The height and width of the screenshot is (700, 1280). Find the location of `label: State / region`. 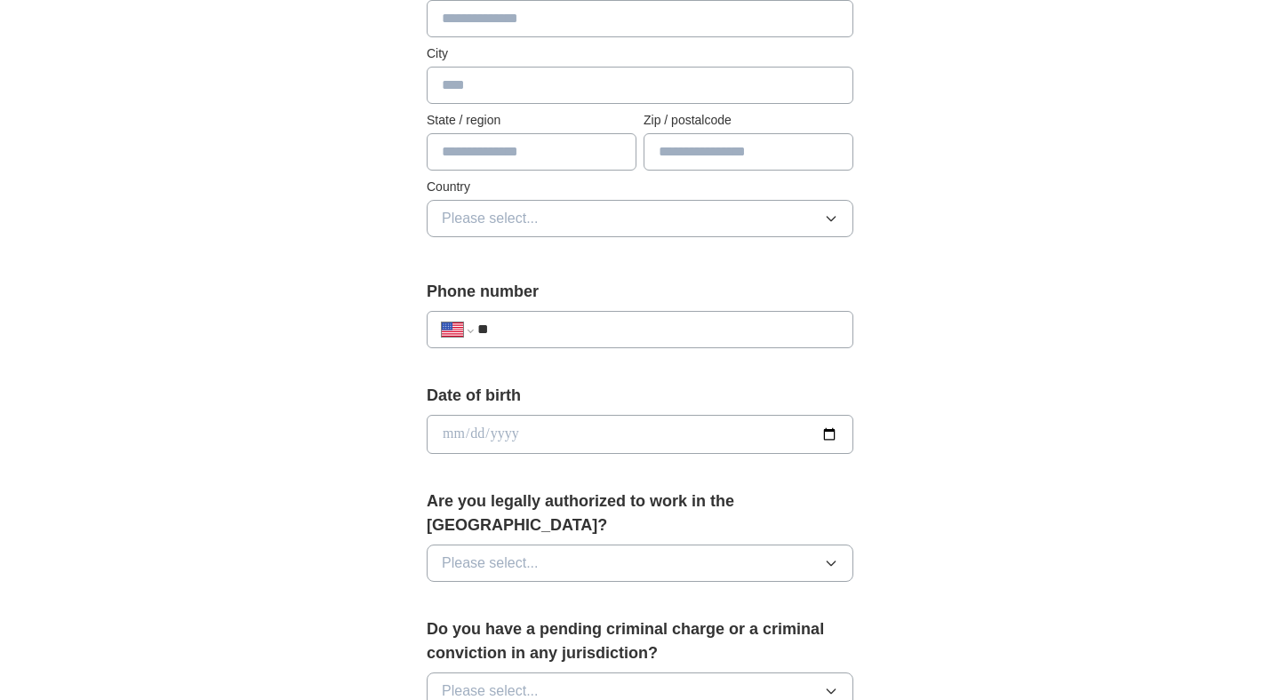

label: State / region is located at coordinates (532, 120).